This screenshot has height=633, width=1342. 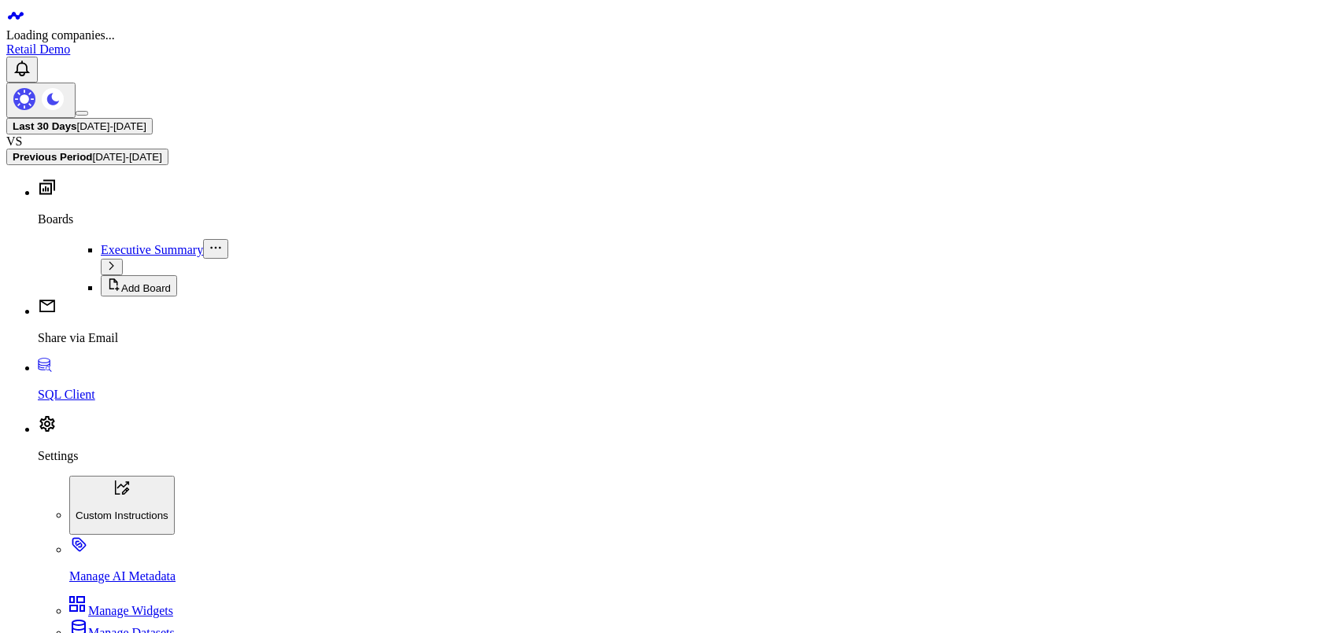 I want to click on a: Retail Demo, so click(x=38, y=49).